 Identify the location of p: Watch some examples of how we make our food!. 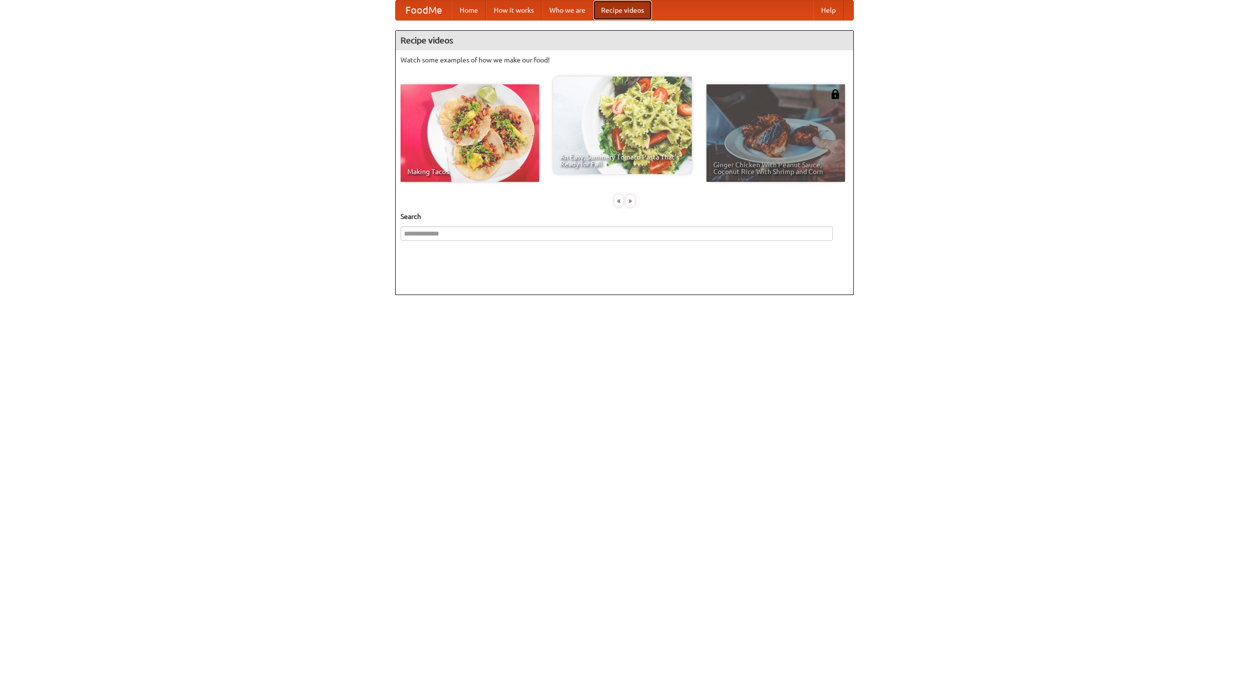
(624, 60).